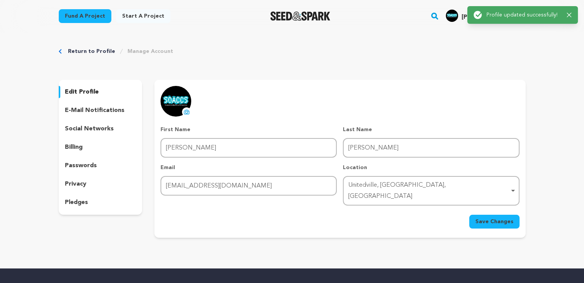 The height and width of the screenshot is (283, 584). What do you see at coordinates (431, 148) in the screenshot?
I see `input: Last Name` at bounding box center [431, 148].